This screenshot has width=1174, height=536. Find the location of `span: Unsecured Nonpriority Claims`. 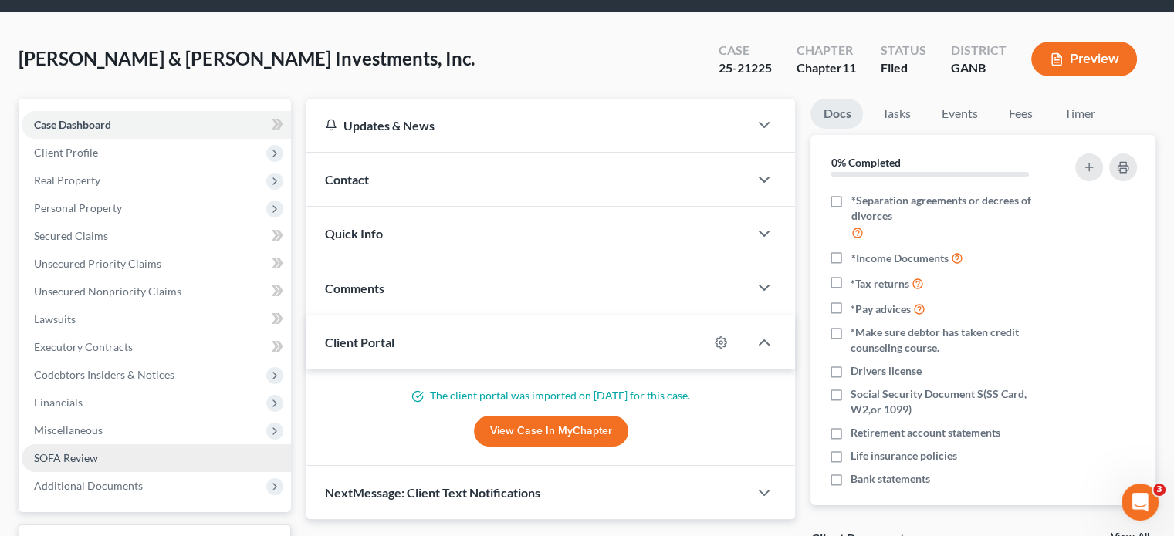

span: Unsecured Nonpriority Claims is located at coordinates (107, 291).